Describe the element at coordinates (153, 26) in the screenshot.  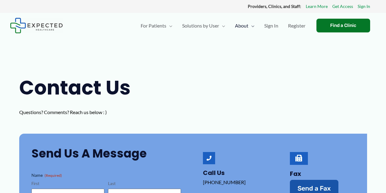
I see `span: For Patients` at that location.